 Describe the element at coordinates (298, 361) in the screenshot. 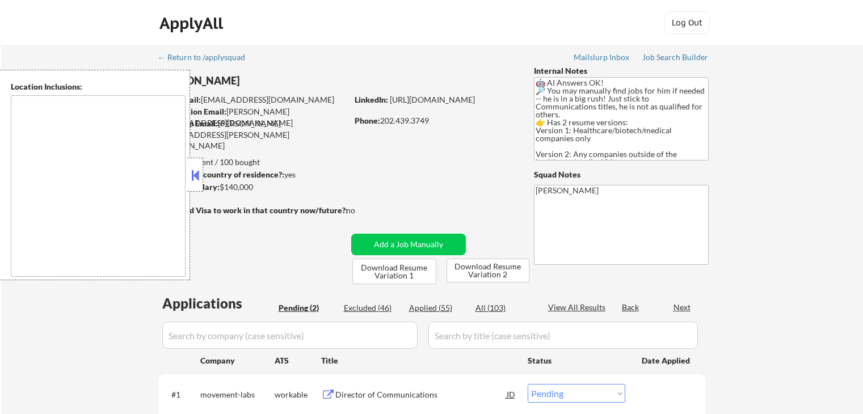

I see `div: ATS` at that location.